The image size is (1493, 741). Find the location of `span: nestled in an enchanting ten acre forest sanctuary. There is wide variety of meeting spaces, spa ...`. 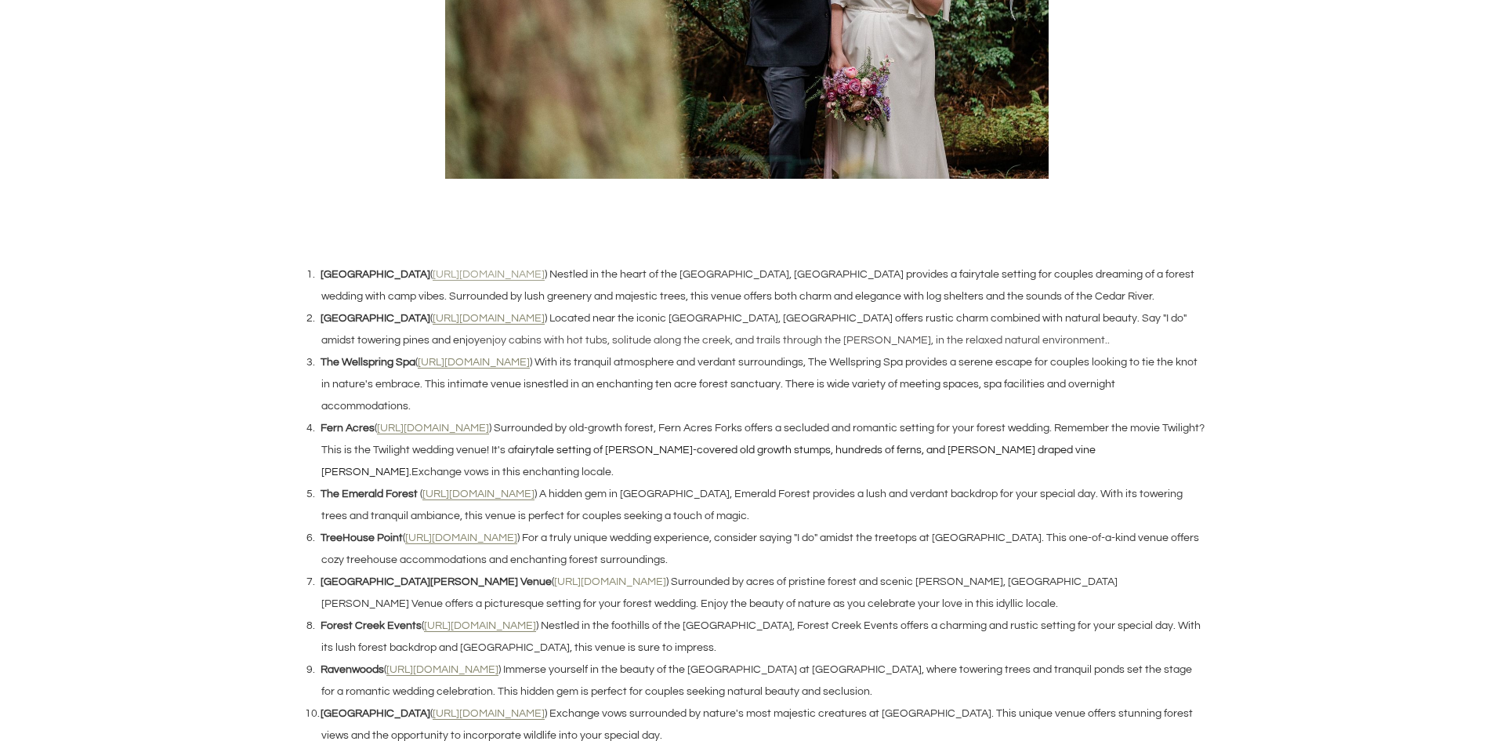

span: nestled in an enchanting ten acre forest sanctuary. There is wide variety of meeting spaces, spa ... is located at coordinates (720, 395).